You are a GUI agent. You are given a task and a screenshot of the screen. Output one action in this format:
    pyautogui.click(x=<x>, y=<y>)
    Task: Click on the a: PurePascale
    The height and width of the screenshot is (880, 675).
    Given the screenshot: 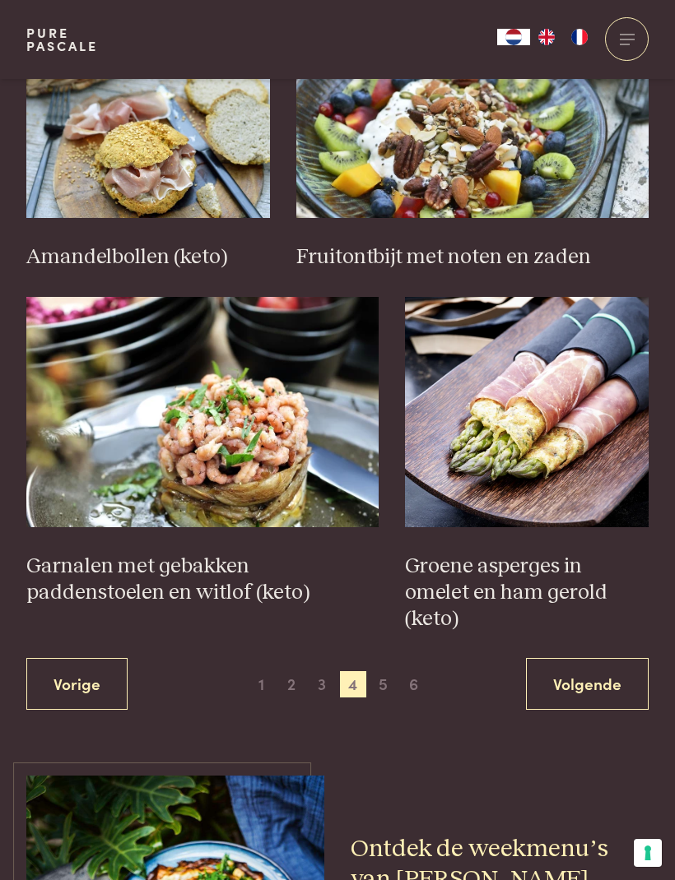 What is the action you would take?
    pyautogui.click(x=62, y=39)
    